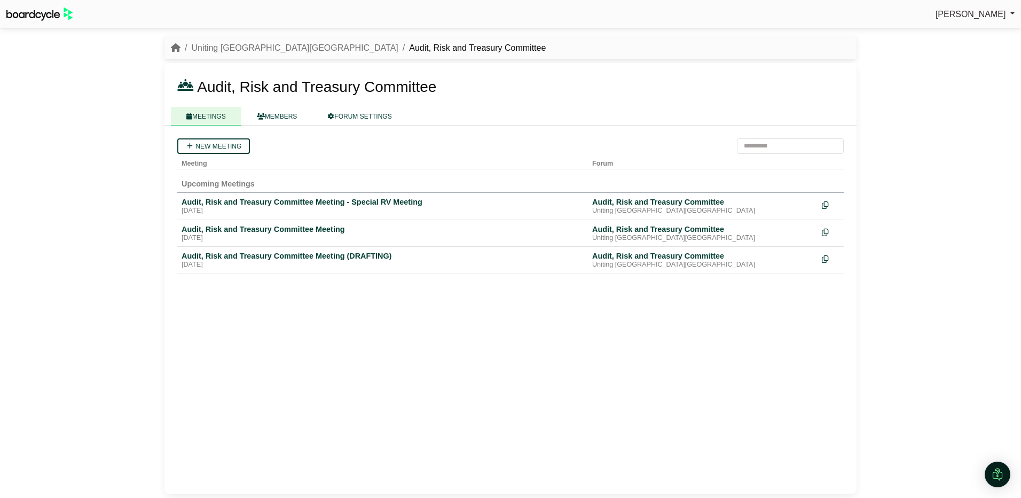  Describe the element at coordinates (277, 116) in the screenshot. I see `a: MEMBERS` at that location.